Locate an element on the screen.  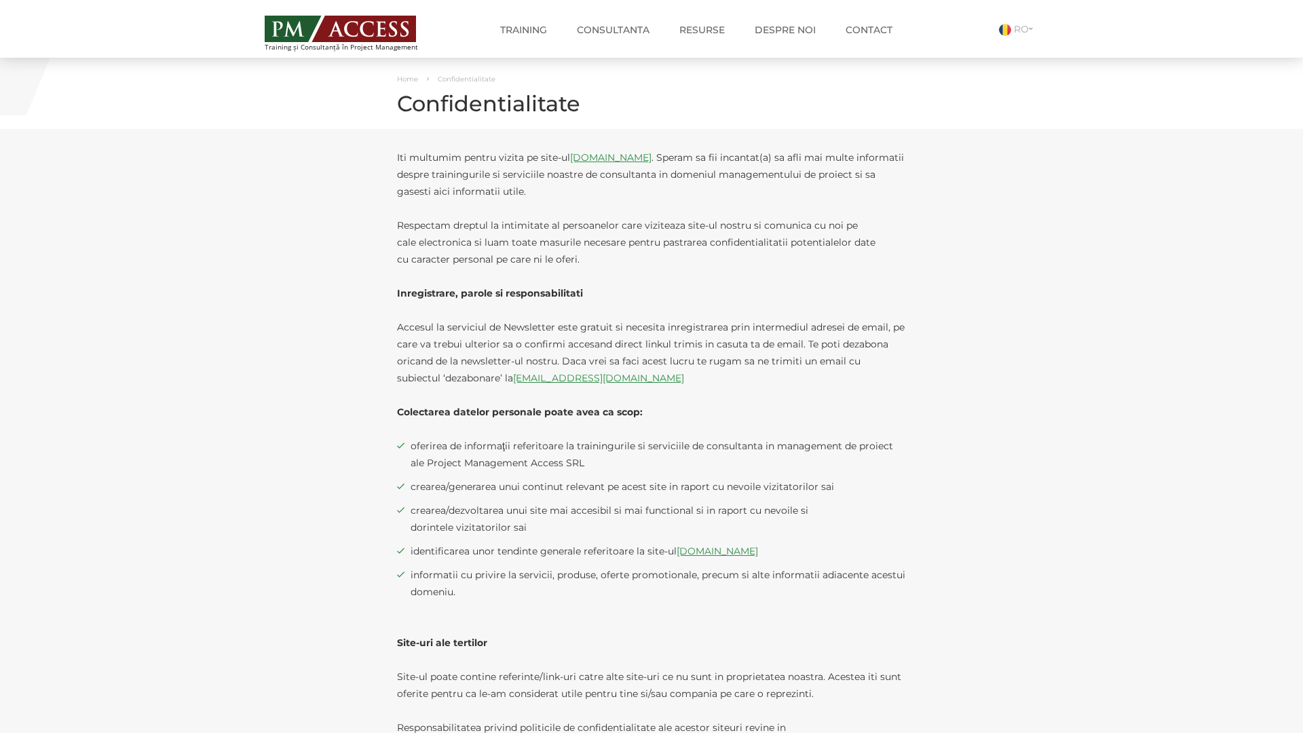
p: Respectam dreptul la intimitate al persoanelor care viziteaza site-ul nostru si comunica cu noi p... is located at coordinates (652, 242).